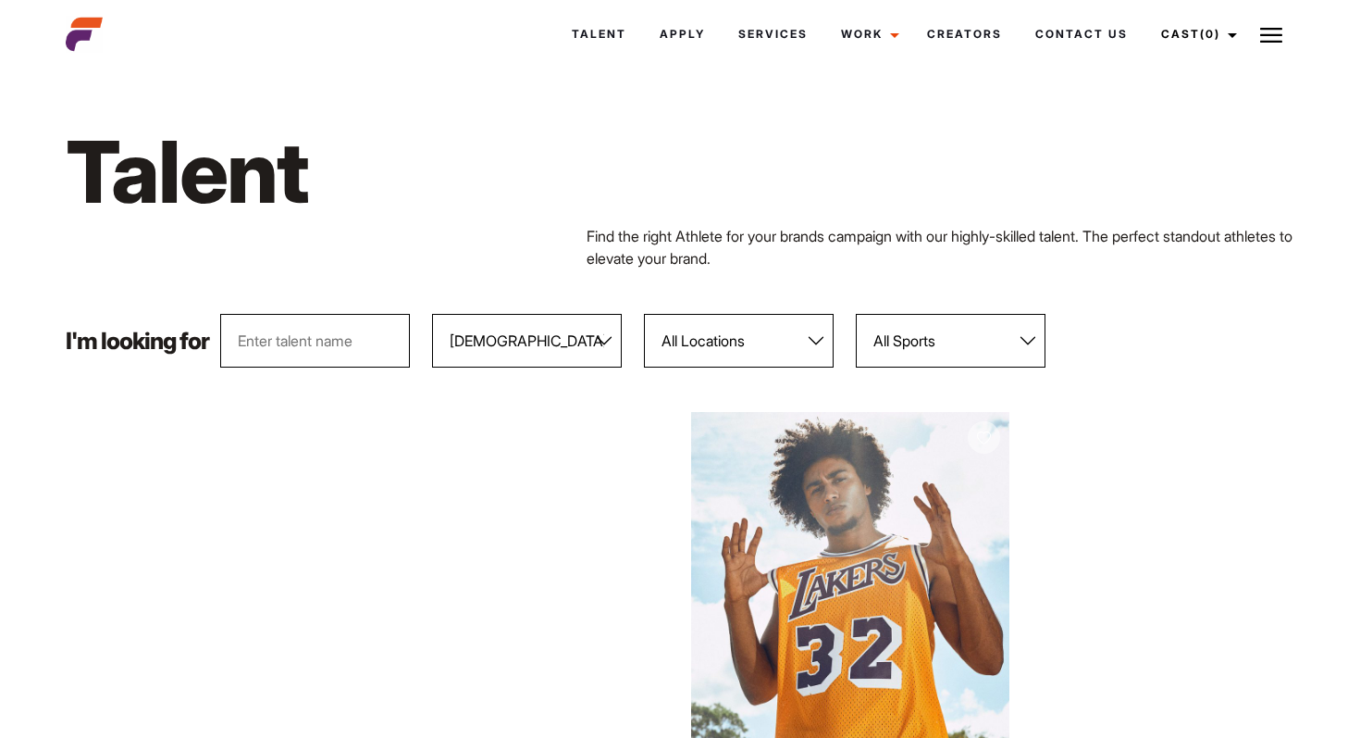  Describe the element at coordinates (682, 34) in the screenshot. I see `a: Apply` at that location.